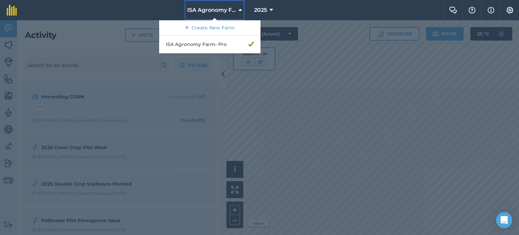 This screenshot has height=235, width=519. Describe the element at coordinates (261, 10) in the screenshot. I see `span: 2025` at that location.